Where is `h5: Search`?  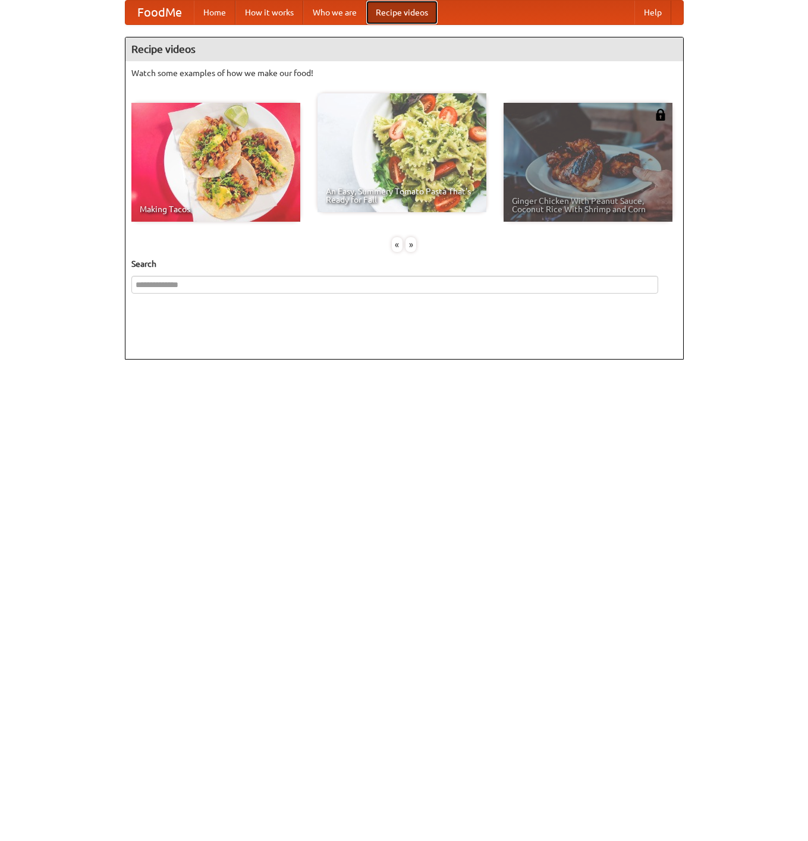
h5: Search is located at coordinates (404, 264).